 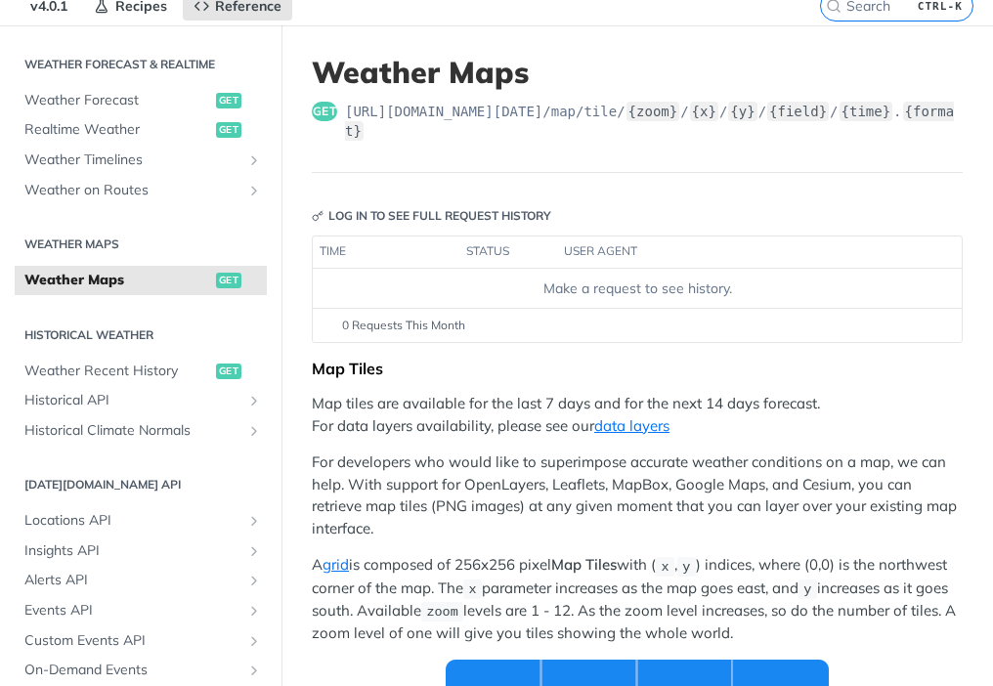 What do you see at coordinates (254, 160) in the screenshot?
I see `button: Show subpages for Weather Timelines` at bounding box center [254, 160].